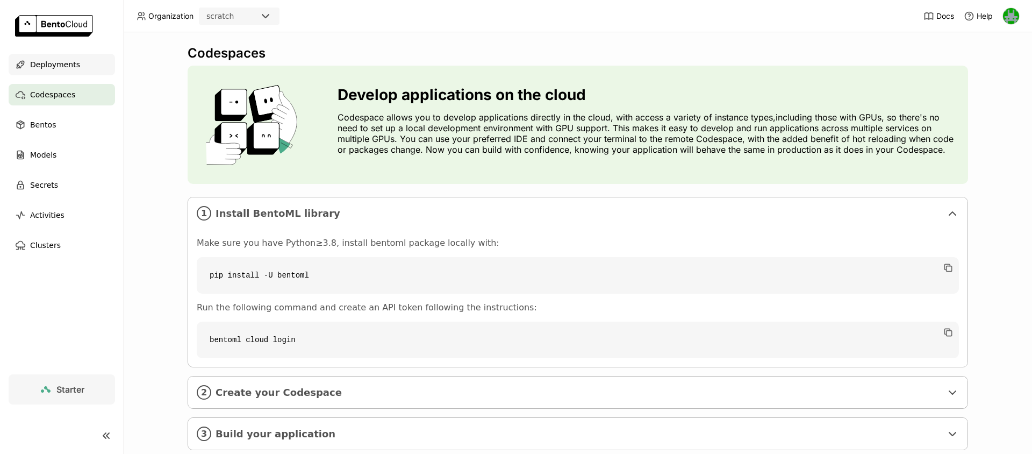 The width and height of the screenshot is (1032, 454). Describe the element at coordinates (648, 95) in the screenshot. I see `h3: Develop applications on the cloud` at that location.